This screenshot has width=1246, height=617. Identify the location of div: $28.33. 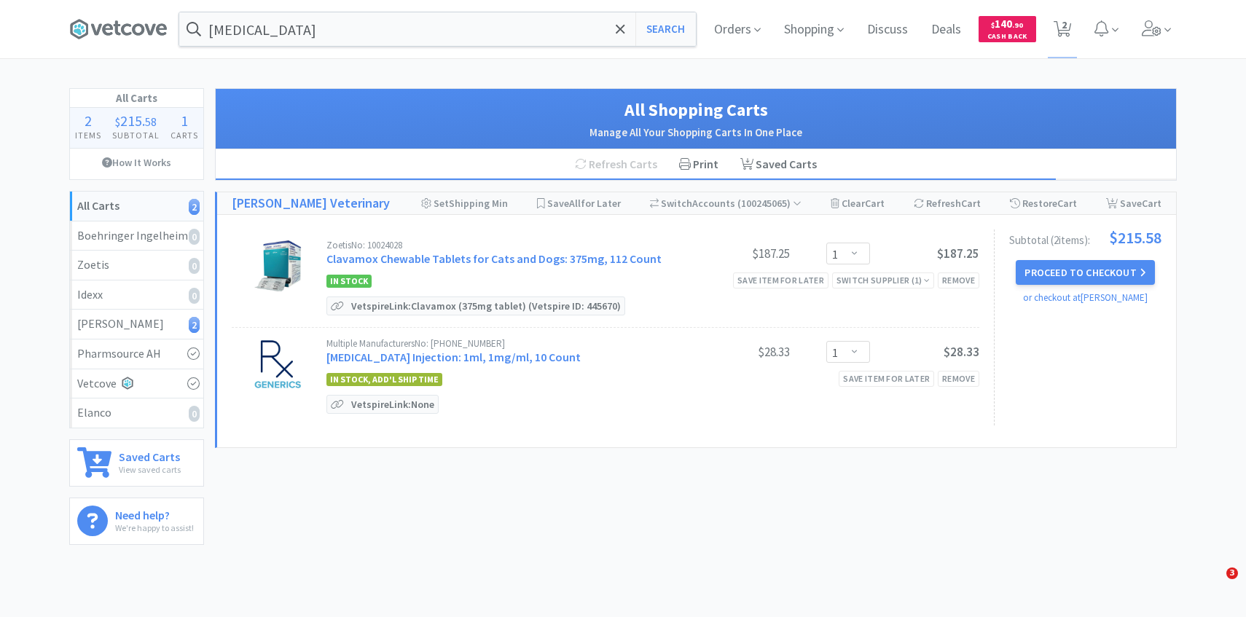
(735, 352).